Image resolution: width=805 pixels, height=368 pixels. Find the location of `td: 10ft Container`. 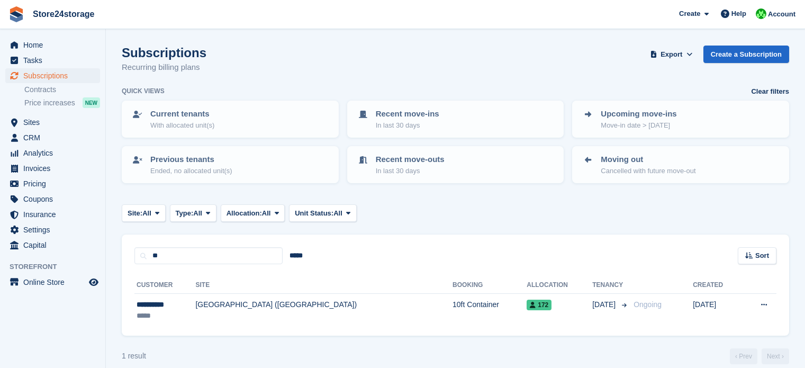

td: 10ft Container is located at coordinates (489, 310).